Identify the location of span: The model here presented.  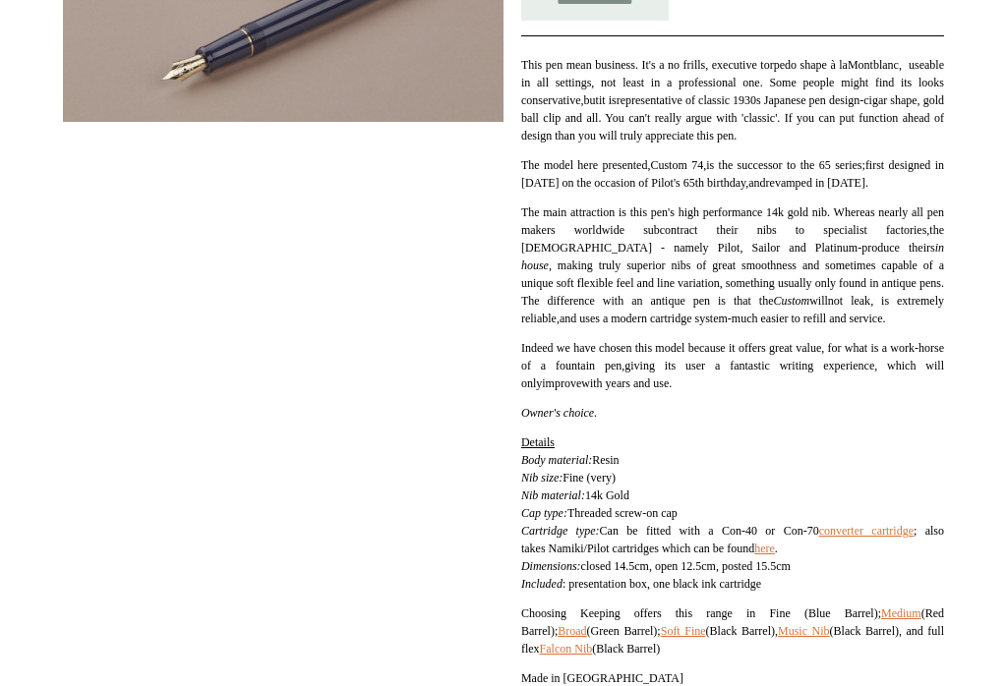
(584, 165).